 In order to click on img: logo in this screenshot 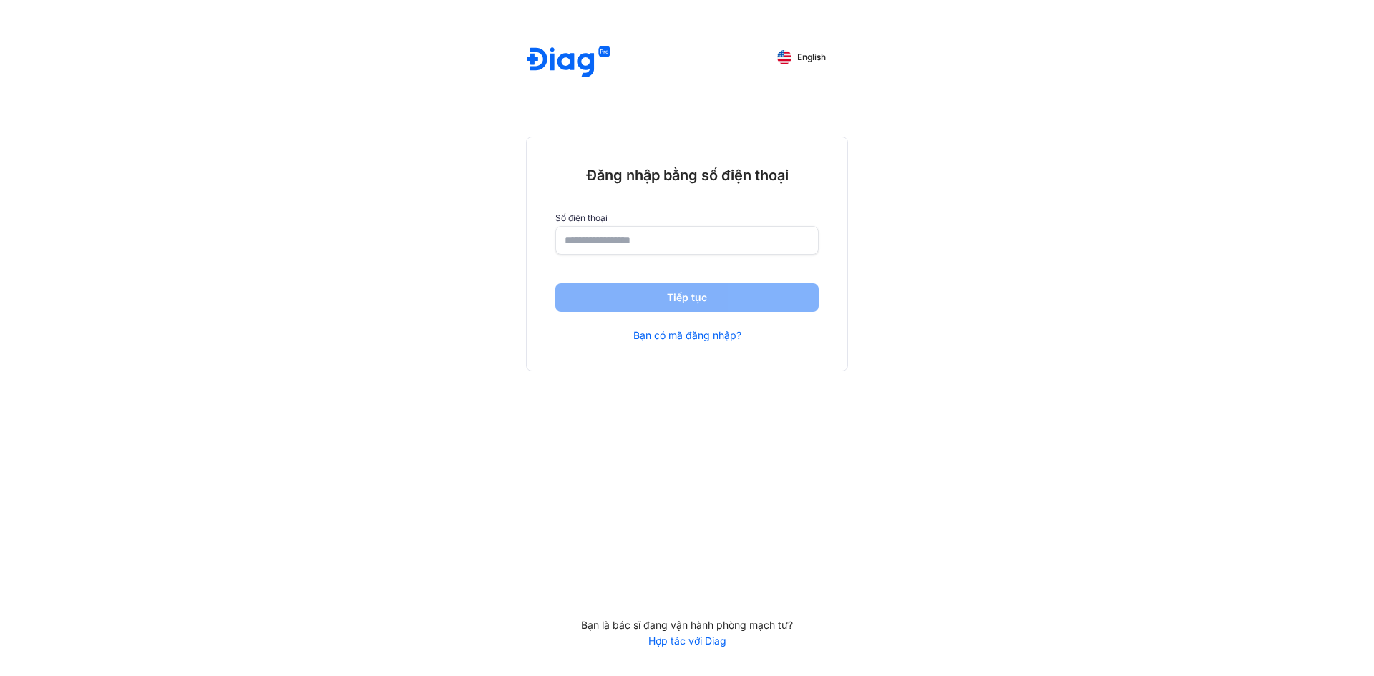, I will do `click(568, 62)`.